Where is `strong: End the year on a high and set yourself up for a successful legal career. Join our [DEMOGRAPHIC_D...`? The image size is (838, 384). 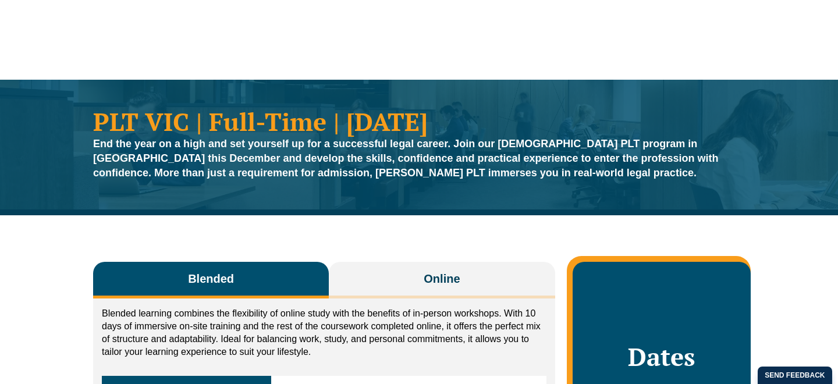 strong: End the year on a high and set yourself up for a successful legal career. Join our [DEMOGRAPHIC_D... is located at coordinates (405, 158).